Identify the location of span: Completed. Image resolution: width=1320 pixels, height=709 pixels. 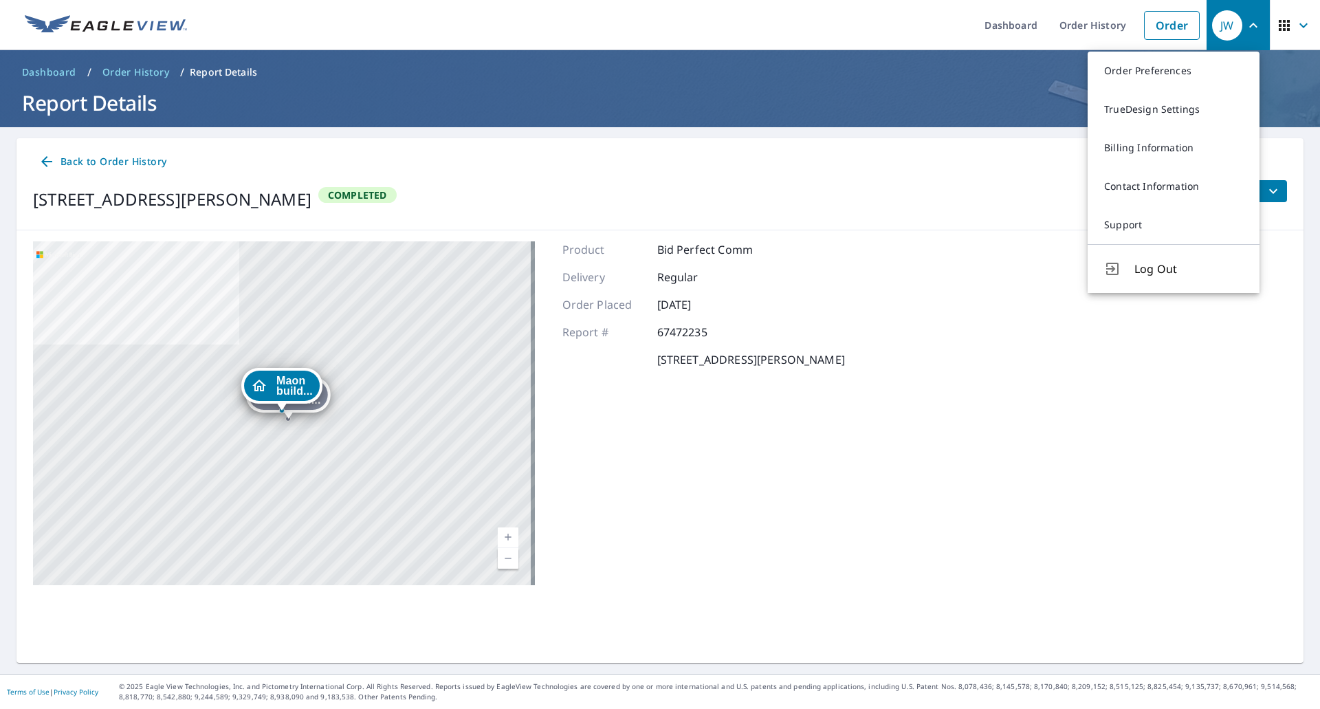
(357, 195).